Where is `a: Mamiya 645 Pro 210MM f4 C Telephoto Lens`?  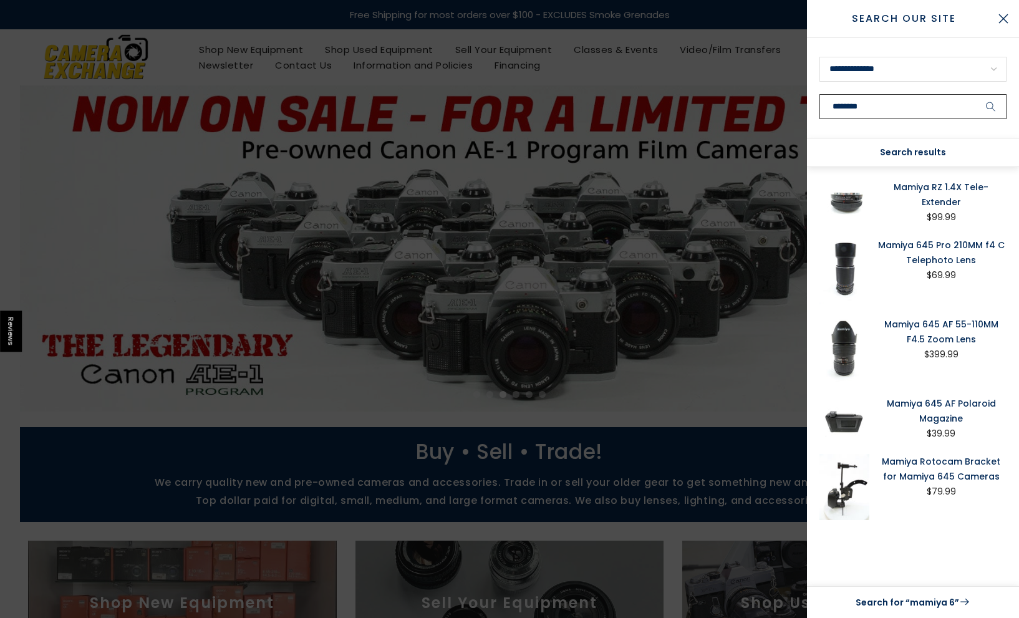
a: Mamiya 645 Pro 210MM f4 C Telephoto Lens is located at coordinates (941, 253).